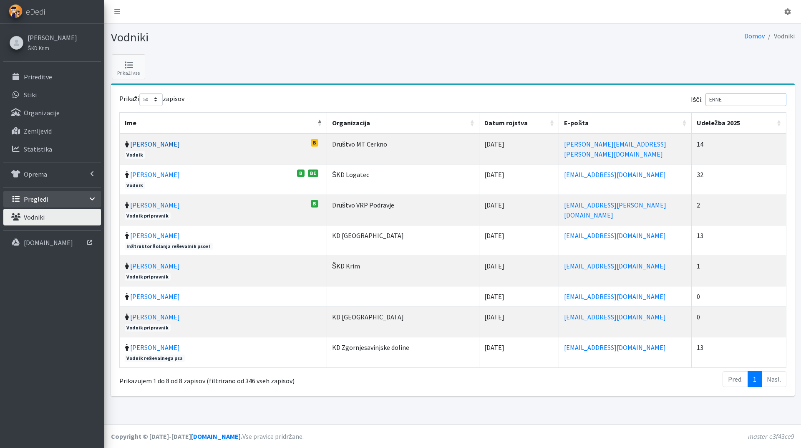 The height and width of the screenshot is (448, 801). What do you see at coordinates (169, 246) in the screenshot?
I see `span: Inštruktor šolanja reševalnih psov I` at bounding box center [169, 246].